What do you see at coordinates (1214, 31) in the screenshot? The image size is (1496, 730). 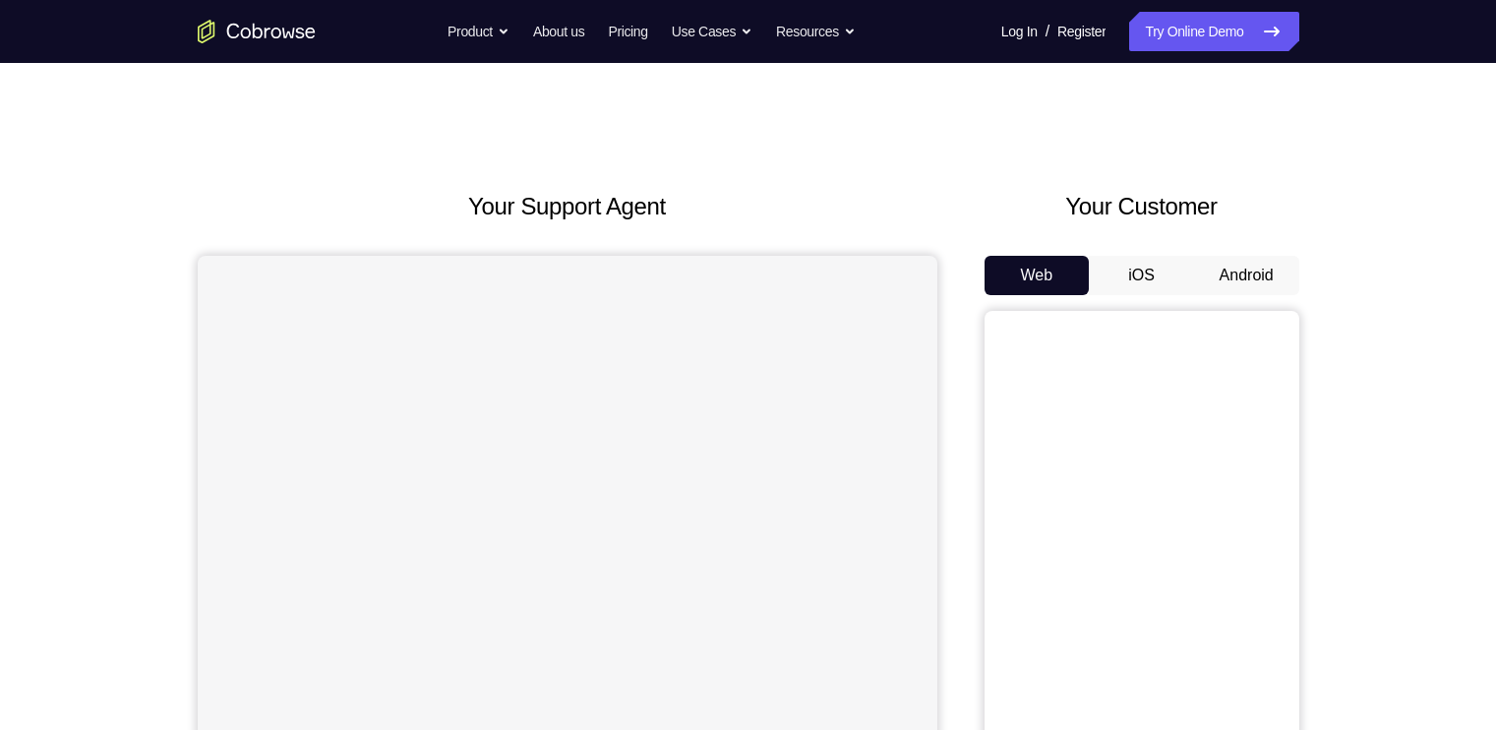 I see `a: Try Online Demo` at bounding box center [1214, 31].